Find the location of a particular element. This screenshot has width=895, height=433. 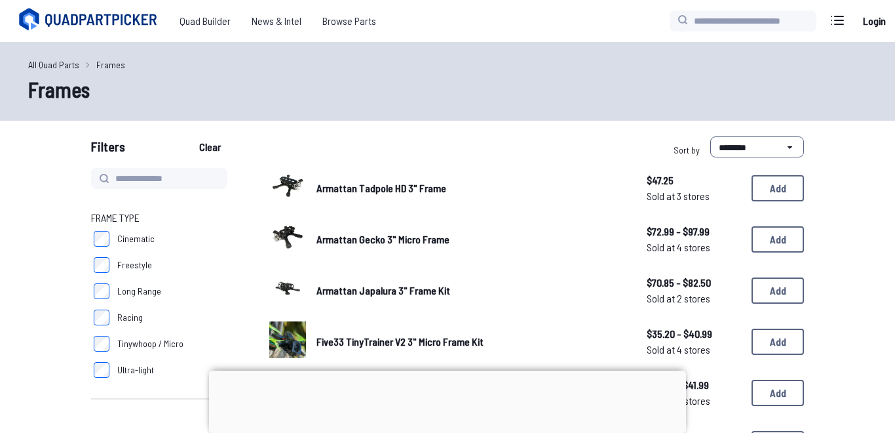

input: Tinywhoop / Micro is located at coordinates (102, 344).